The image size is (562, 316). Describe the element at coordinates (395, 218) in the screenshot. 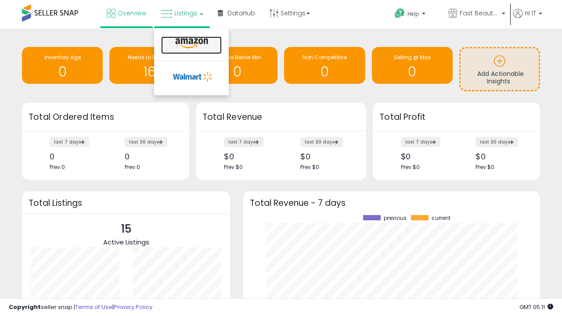

I see `span: previous` at that location.